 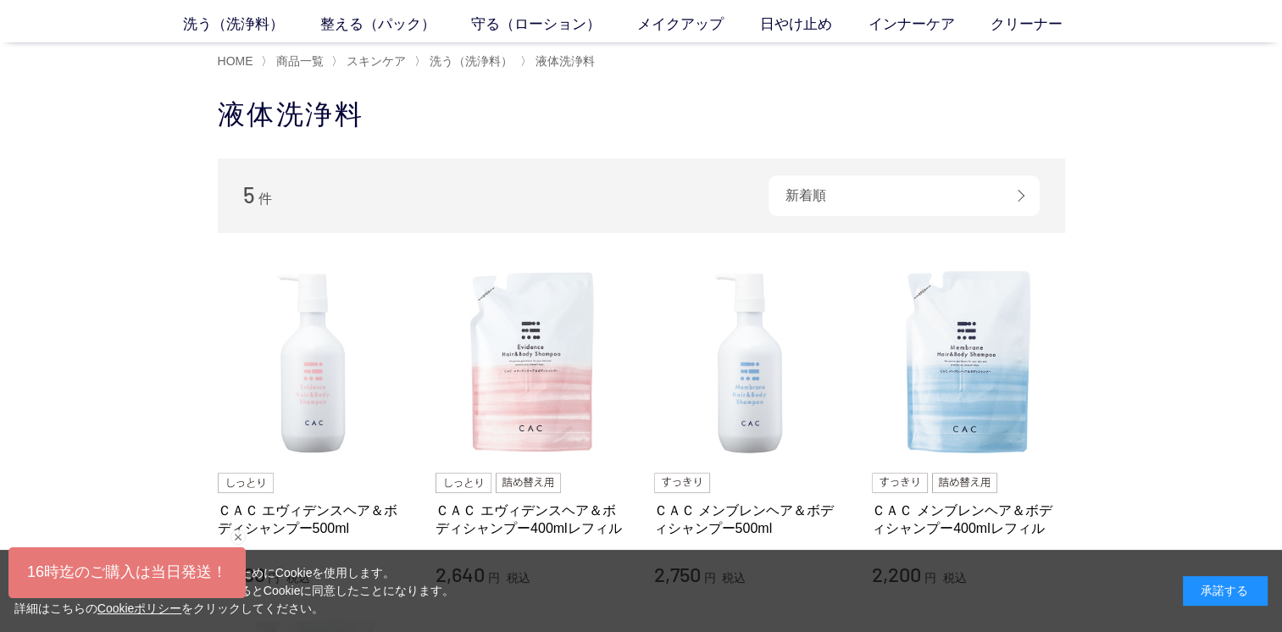 What do you see at coordinates (1045, 25) in the screenshot?
I see `a: クリーナー` at bounding box center [1045, 25].